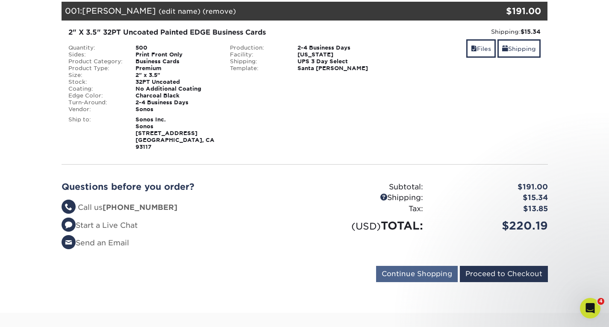 Image resolution: width=609 pixels, height=327 pixels. Describe the element at coordinates (95, 243) in the screenshot. I see `a: Send an Email` at that location.